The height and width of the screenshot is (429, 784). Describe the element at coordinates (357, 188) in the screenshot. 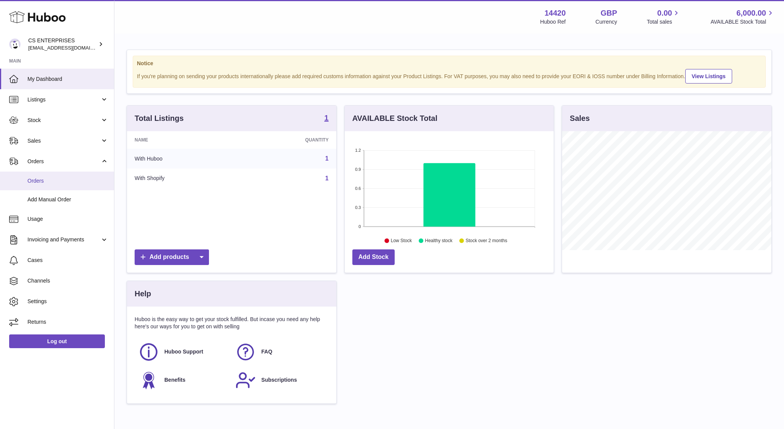

I see `text: 0.6` at that location.